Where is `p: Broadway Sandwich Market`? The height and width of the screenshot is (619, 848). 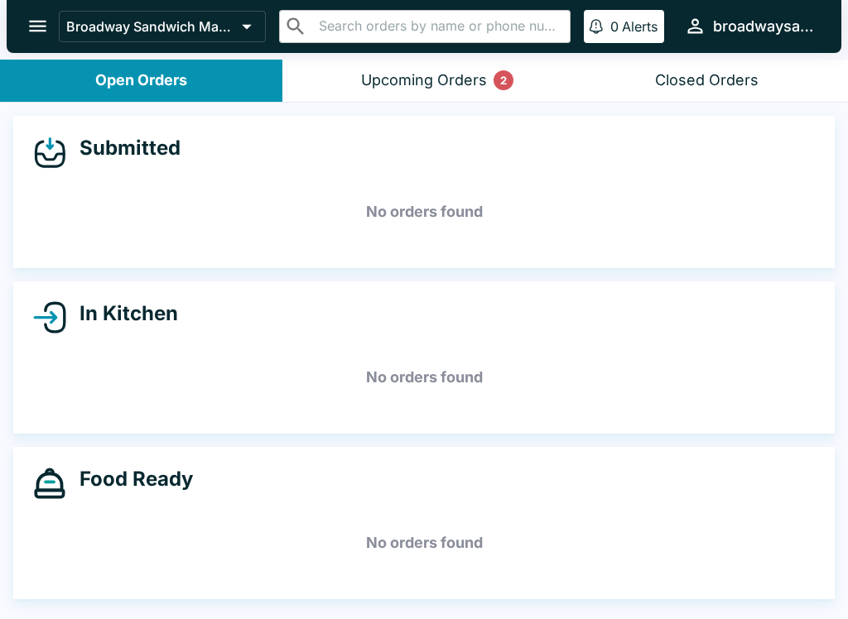 p: Broadway Sandwich Market is located at coordinates (151, 26).